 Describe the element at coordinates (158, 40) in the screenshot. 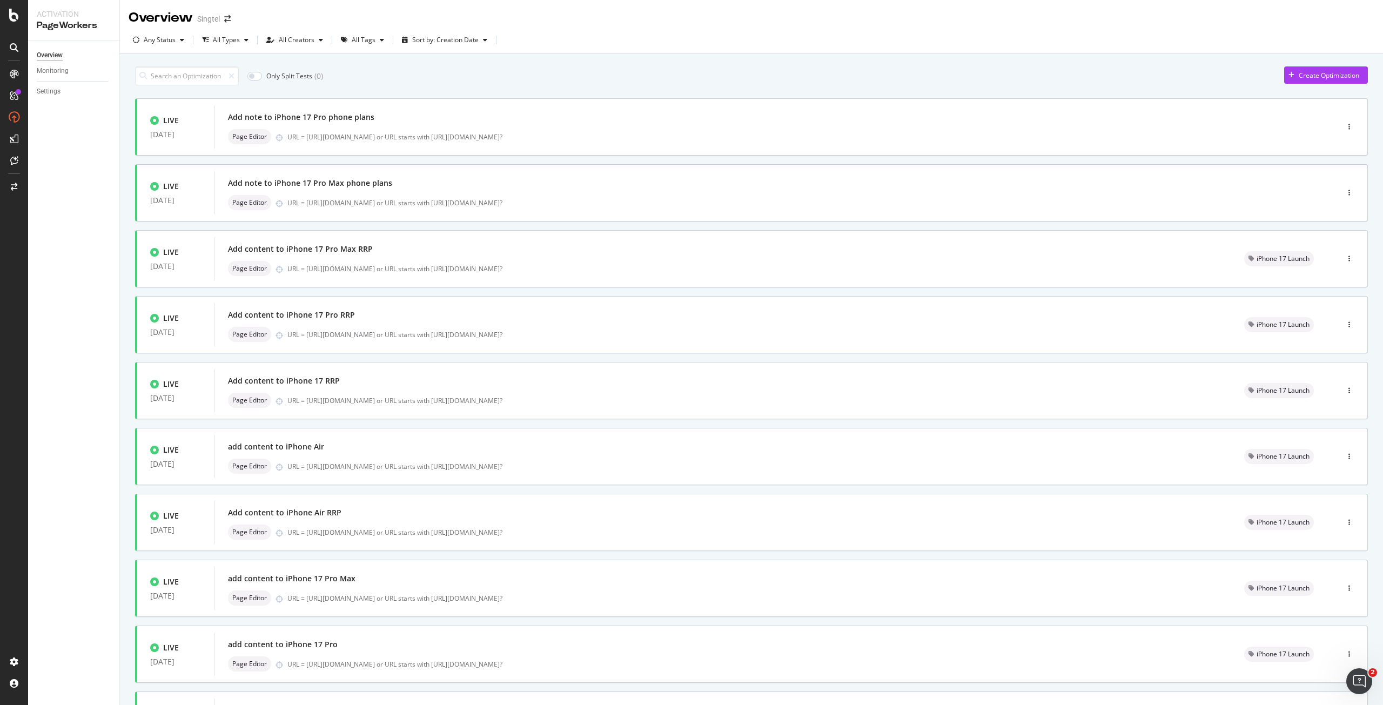

I see `button: Any Status` at that location.